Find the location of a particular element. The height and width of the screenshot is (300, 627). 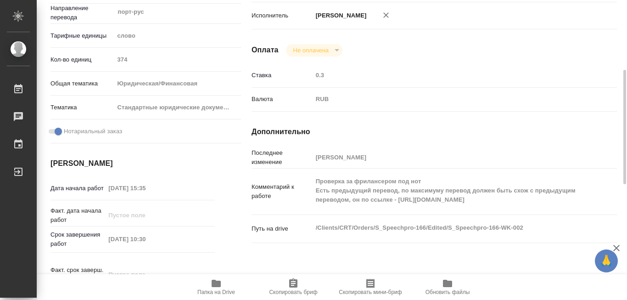

h4: Дополнительно is located at coordinates (434, 132).